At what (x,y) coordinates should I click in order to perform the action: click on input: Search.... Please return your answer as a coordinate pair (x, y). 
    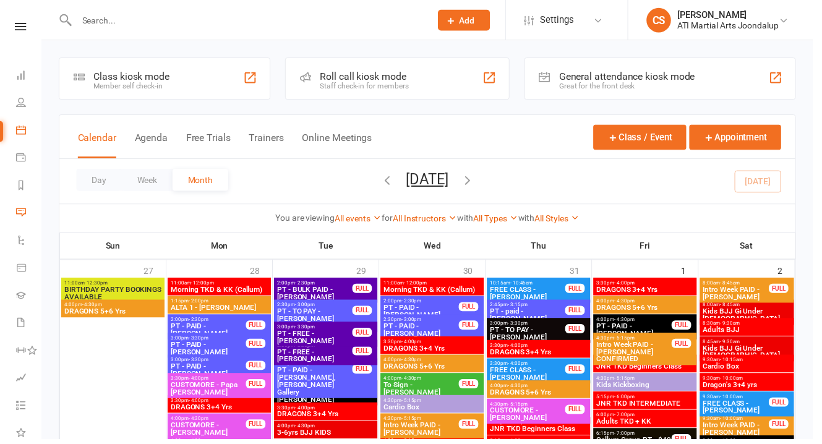
    Looking at the image, I should click on (250, 20).